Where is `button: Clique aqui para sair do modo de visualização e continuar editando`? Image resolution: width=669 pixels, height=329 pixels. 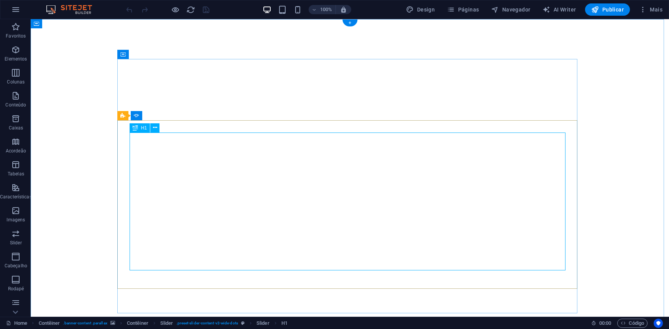 button: Clique aqui para sair do modo de visualização e continuar editando is located at coordinates (175, 10).